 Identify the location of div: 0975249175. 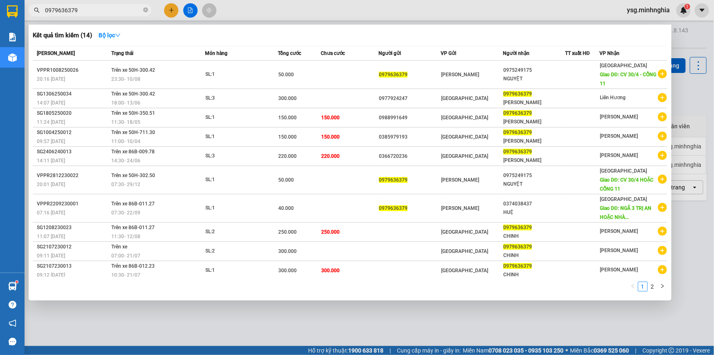
(534, 70).